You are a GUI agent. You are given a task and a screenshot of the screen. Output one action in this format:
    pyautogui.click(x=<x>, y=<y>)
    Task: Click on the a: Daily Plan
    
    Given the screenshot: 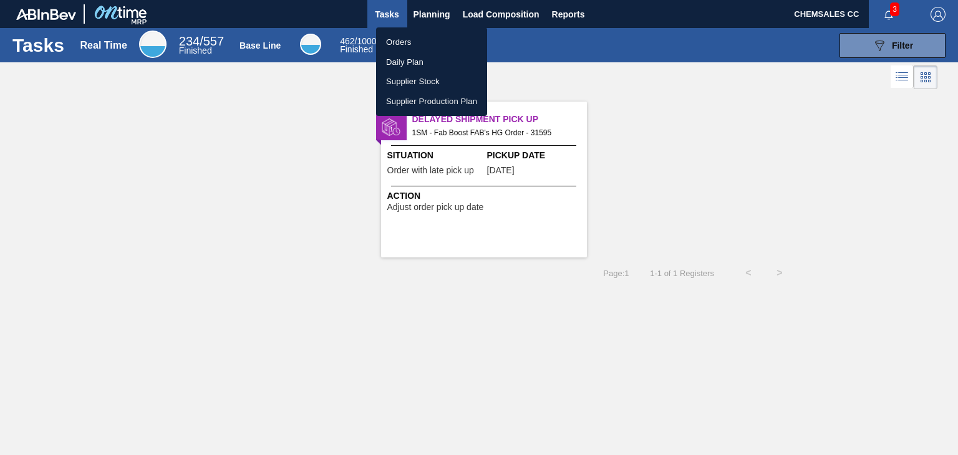 What is the action you would take?
    pyautogui.click(x=432, y=62)
    